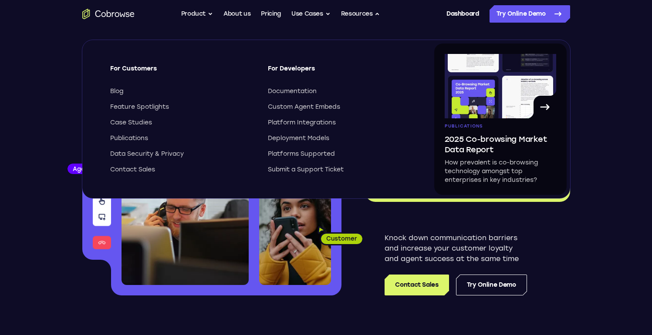 The image size is (652, 335). Describe the element at coordinates (292, 91) in the screenshot. I see `span: Documentation` at that location.